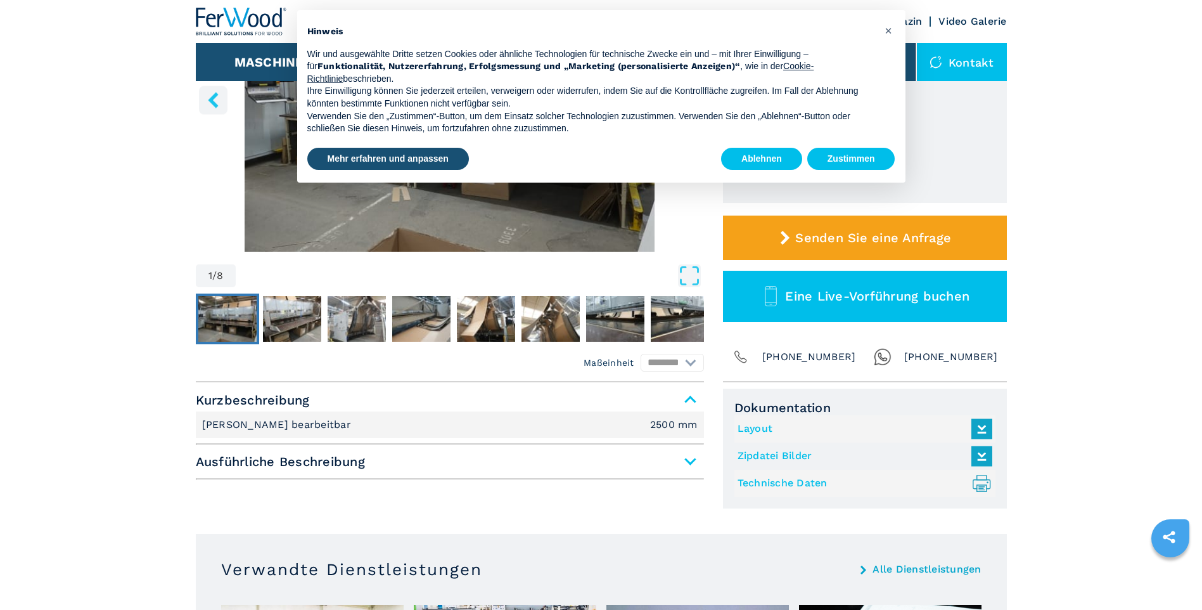  Describe the element at coordinates (865, 407) in the screenshot. I see `span: Dokumentation` at that location.